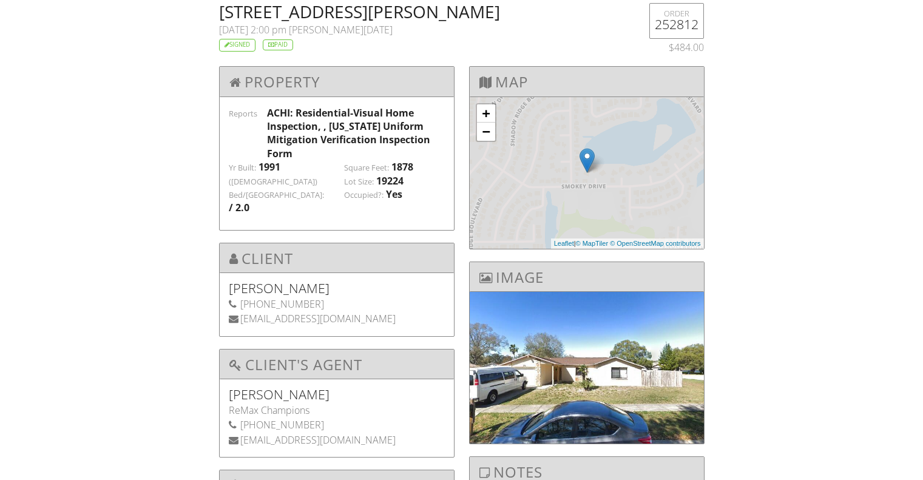  What do you see at coordinates (337, 258) in the screenshot?
I see `h3: Client` at bounding box center [337, 258].